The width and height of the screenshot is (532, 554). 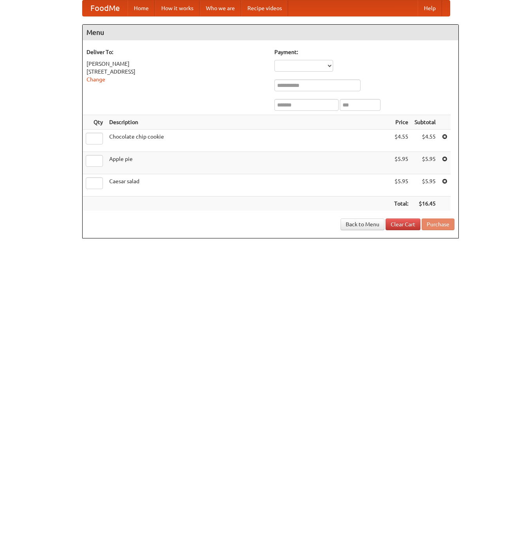 I want to click on a: Help, so click(x=430, y=8).